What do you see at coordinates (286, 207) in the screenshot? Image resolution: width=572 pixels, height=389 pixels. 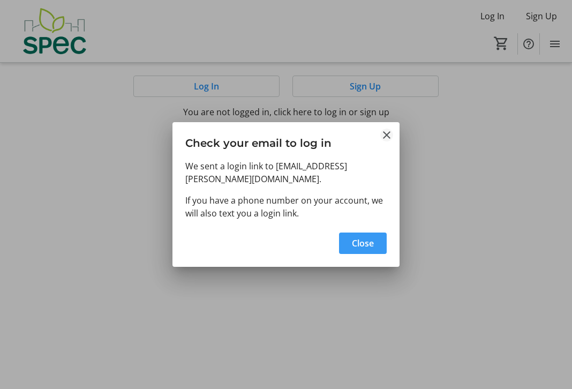 I see `p: If you have a phone number on your account, we will also text you a login link.` at bounding box center [286, 207].